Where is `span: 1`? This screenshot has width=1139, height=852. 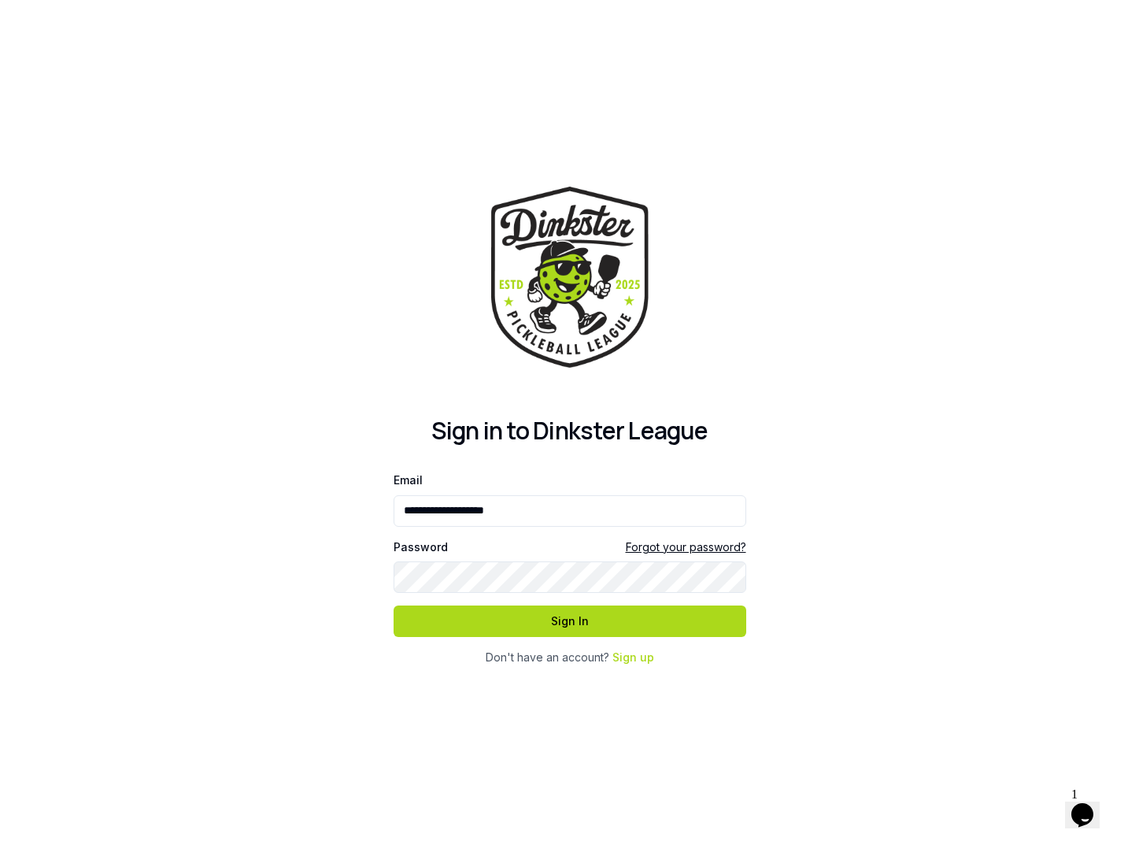 span: 1 is located at coordinates (9, 13).